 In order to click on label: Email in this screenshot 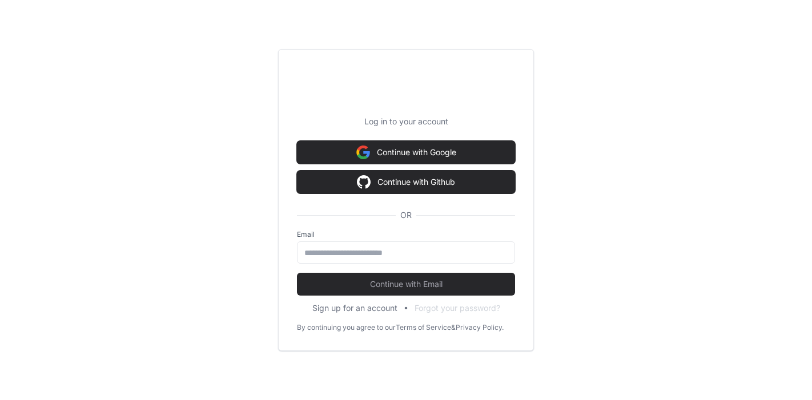, I will do `click(406, 235)`.